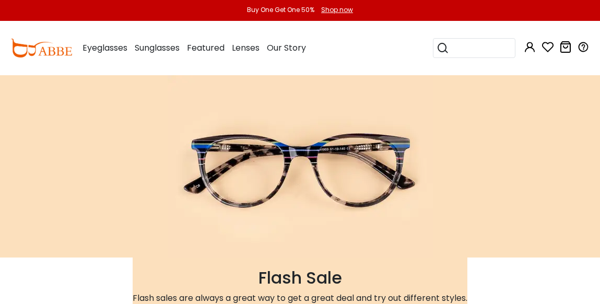  I want to click on span: Eyeglasses, so click(105, 48).